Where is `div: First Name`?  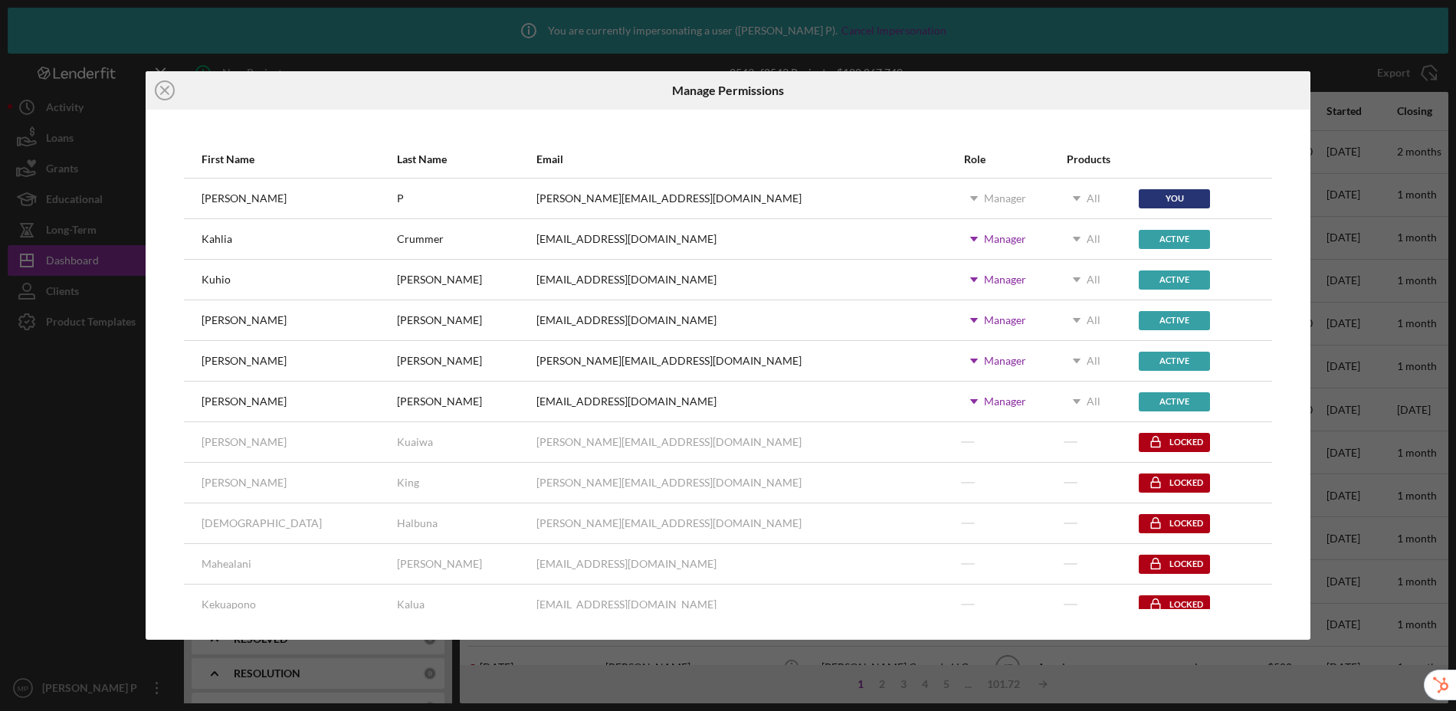
div: First Name is located at coordinates (298, 159).